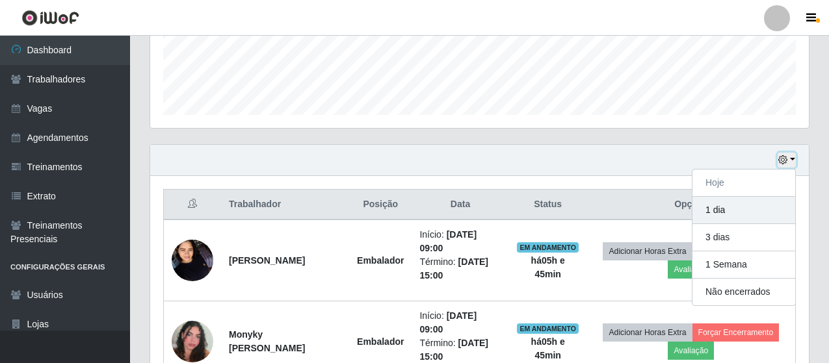  Describe the element at coordinates (736, 333) in the screenshot. I see `button: Forçar Encerramento` at that location.